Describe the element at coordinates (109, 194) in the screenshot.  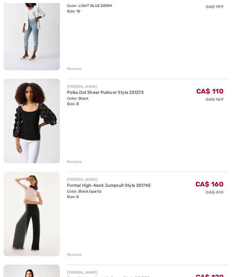
I see `div: Color: Black/quartz Size: 8` at that location.